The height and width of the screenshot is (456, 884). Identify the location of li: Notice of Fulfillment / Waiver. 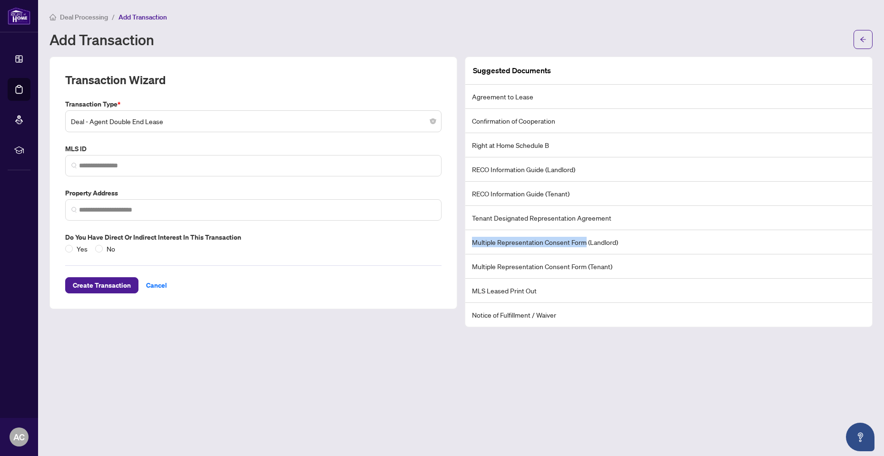
(668, 315).